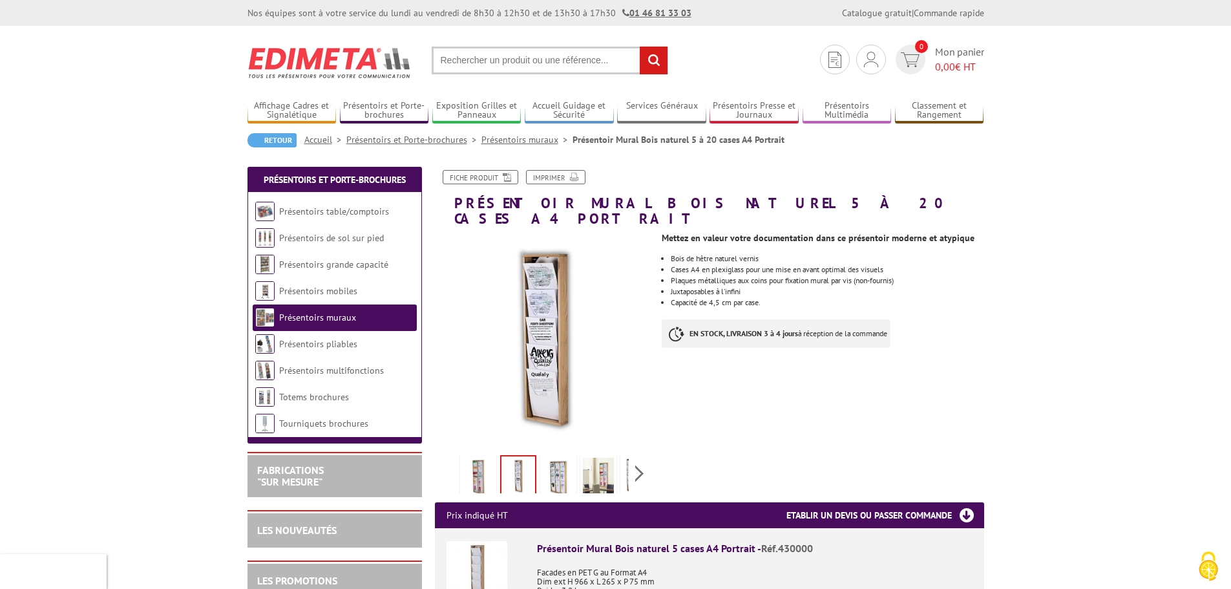  What do you see at coordinates (477, 515) in the screenshot?
I see `p: Prix indiqué HT` at bounding box center [477, 515].